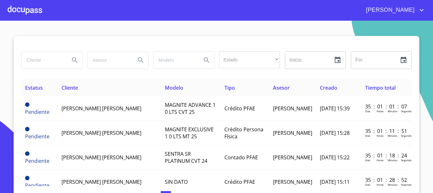  What do you see at coordinates (34, 88) in the screenshot?
I see `span: Estatus` at bounding box center [34, 88].